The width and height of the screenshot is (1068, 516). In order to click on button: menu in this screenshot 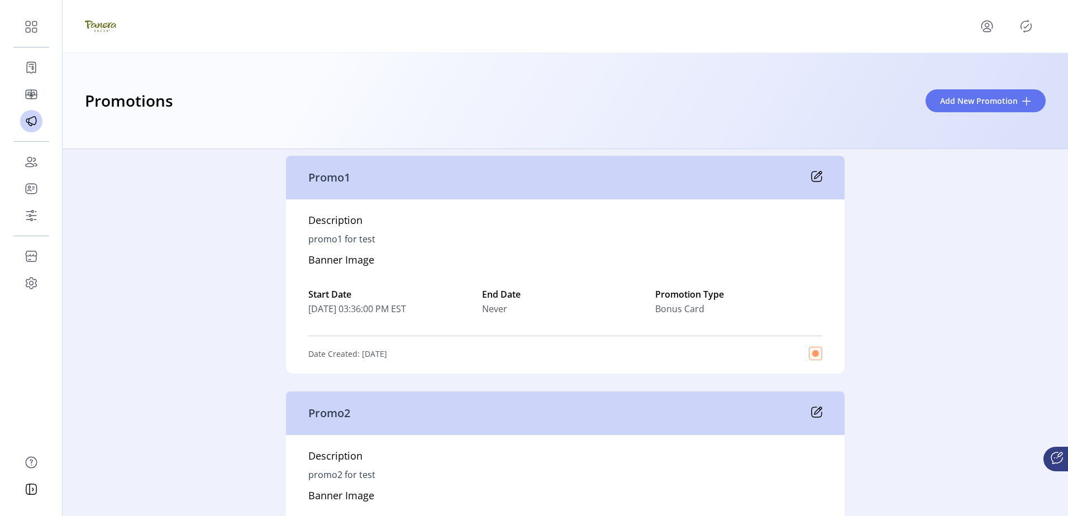, I will do `click(987, 26)`.